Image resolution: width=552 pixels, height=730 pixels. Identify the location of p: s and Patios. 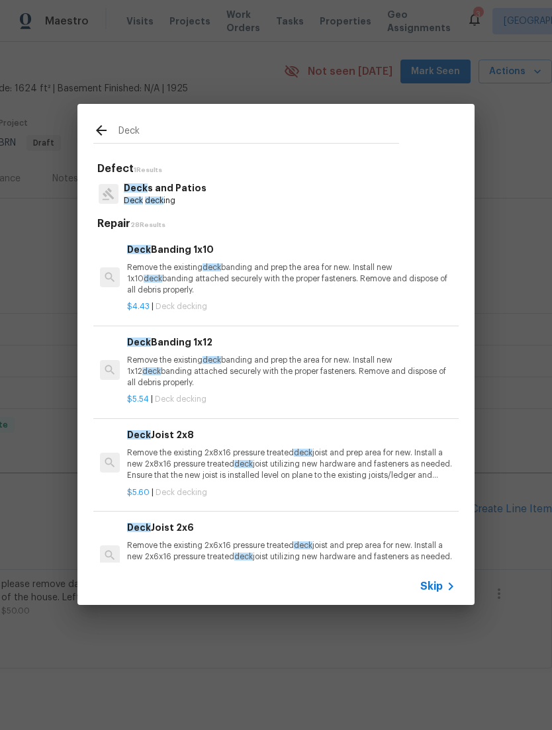
(165, 188).